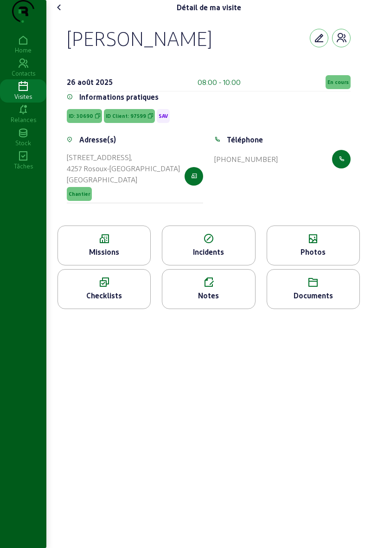 Image resolution: width=371 pixels, height=548 pixels. What do you see at coordinates (79, 194) in the screenshot?
I see `span: Chantier` at bounding box center [79, 194].